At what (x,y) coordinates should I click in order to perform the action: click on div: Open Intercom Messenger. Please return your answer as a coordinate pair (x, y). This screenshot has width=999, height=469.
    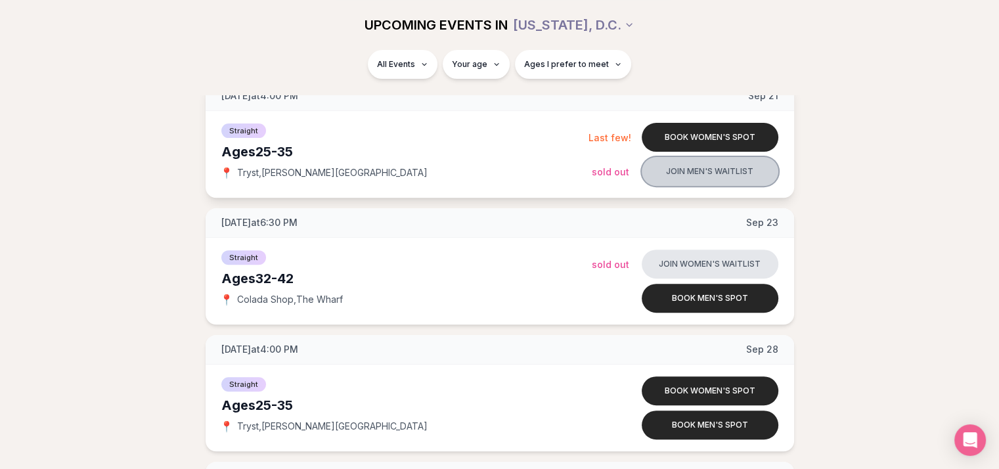
    Looking at the image, I should click on (970, 440).